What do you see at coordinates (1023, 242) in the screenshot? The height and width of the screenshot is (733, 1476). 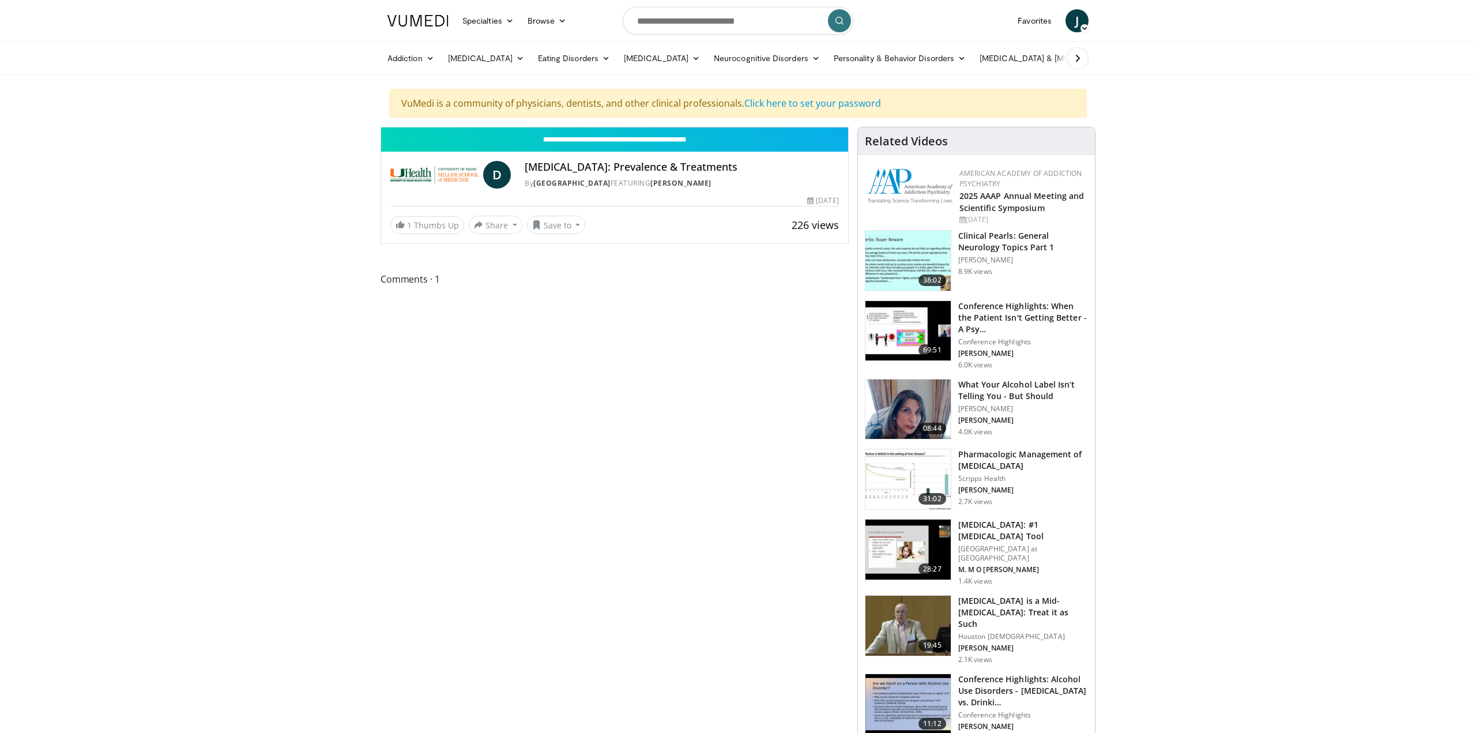 I see `h3: Clinical Pearls: General Neurology Topics Part 1` at bounding box center [1023, 242].